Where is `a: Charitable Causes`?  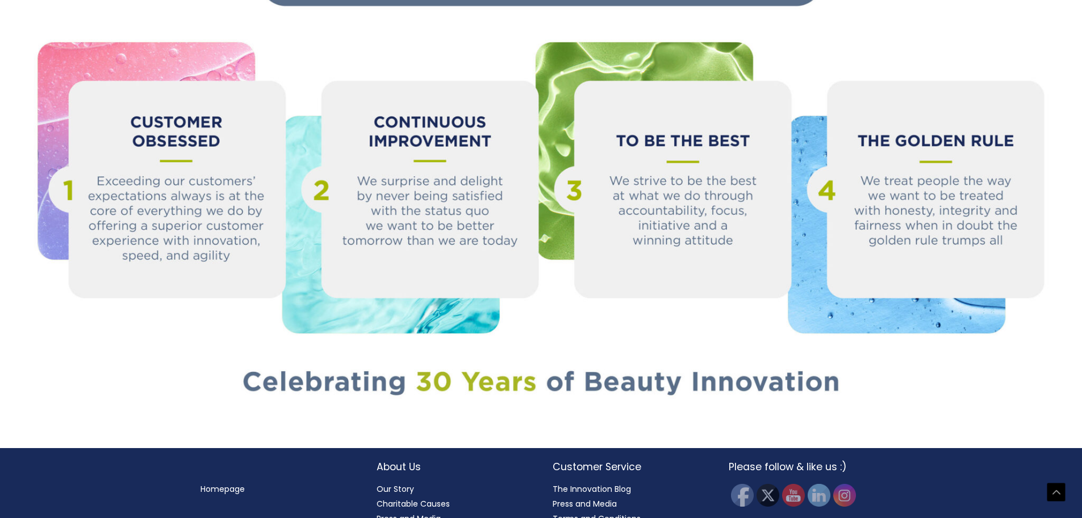
a: Charitable Causes is located at coordinates (413, 503).